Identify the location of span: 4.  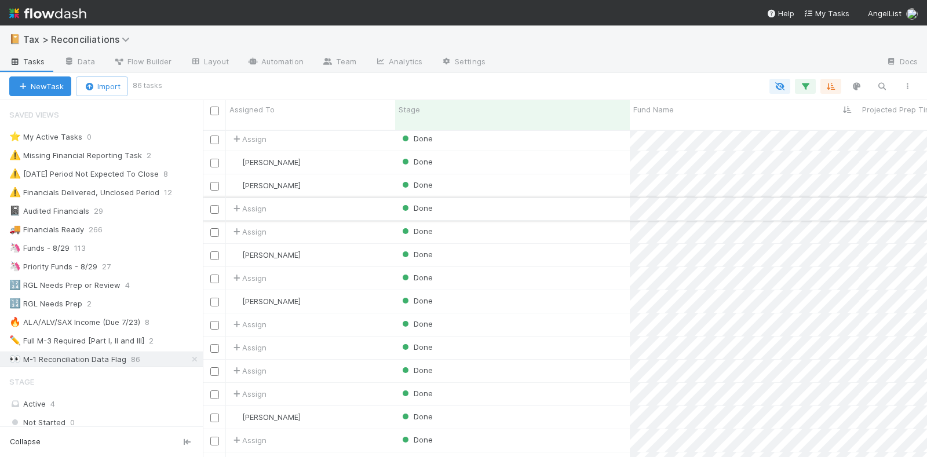
(133, 285).